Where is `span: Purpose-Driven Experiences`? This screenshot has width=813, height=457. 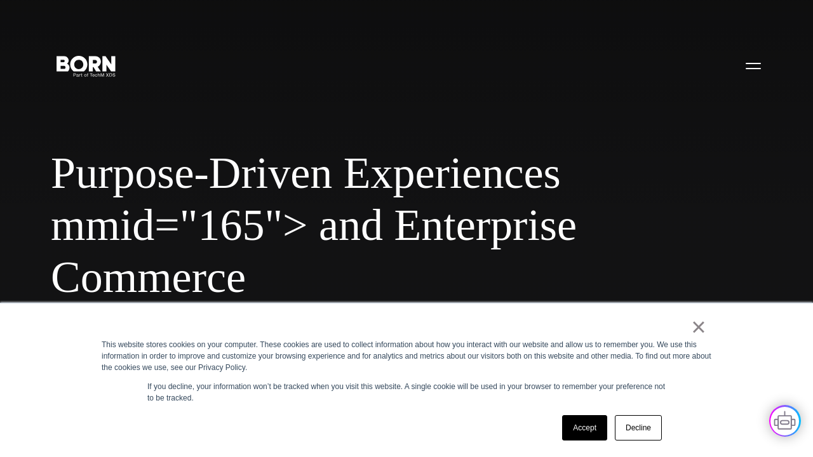
span: Purpose-Driven Experiences is located at coordinates (407, 173).